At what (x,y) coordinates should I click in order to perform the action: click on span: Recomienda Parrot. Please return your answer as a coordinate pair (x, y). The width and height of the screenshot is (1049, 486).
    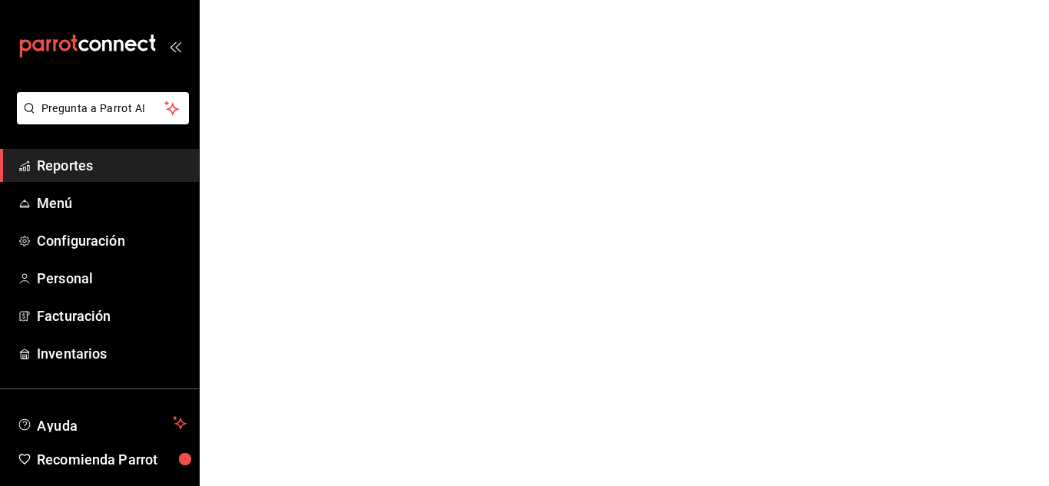
    Looking at the image, I should click on (111, 459).